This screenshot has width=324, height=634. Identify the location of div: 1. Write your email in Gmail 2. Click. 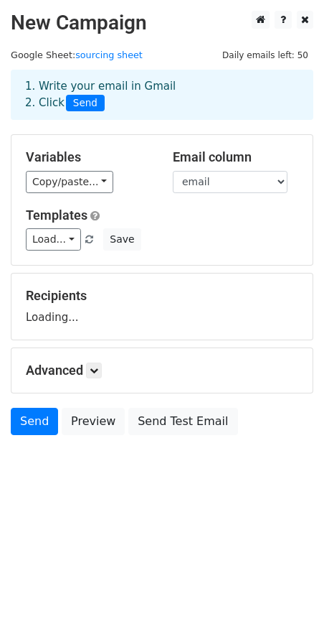
(162, 95).